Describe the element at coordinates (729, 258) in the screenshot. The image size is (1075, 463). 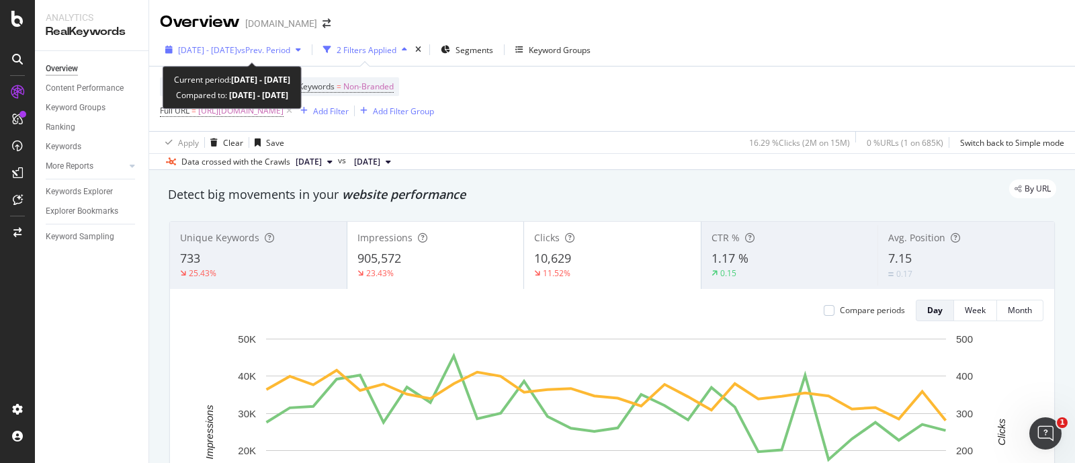
I see `span: 1.17 %` at that location.